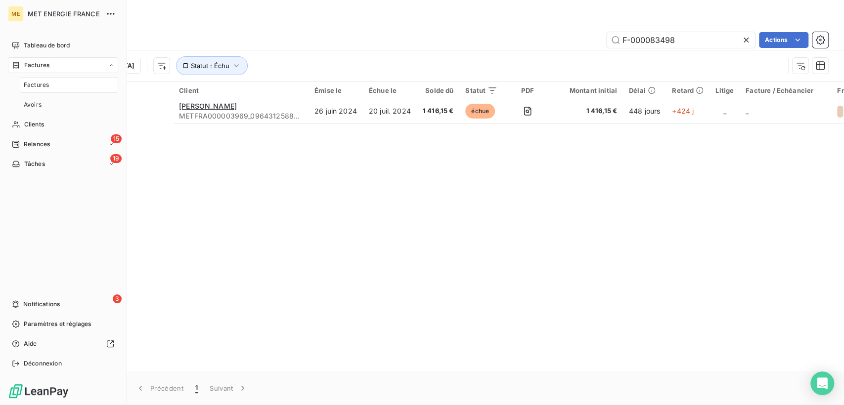  What do you see at coordinates (527, 90) in the screenshot?
I see `div: PDF` at bounding box center [527, 90].